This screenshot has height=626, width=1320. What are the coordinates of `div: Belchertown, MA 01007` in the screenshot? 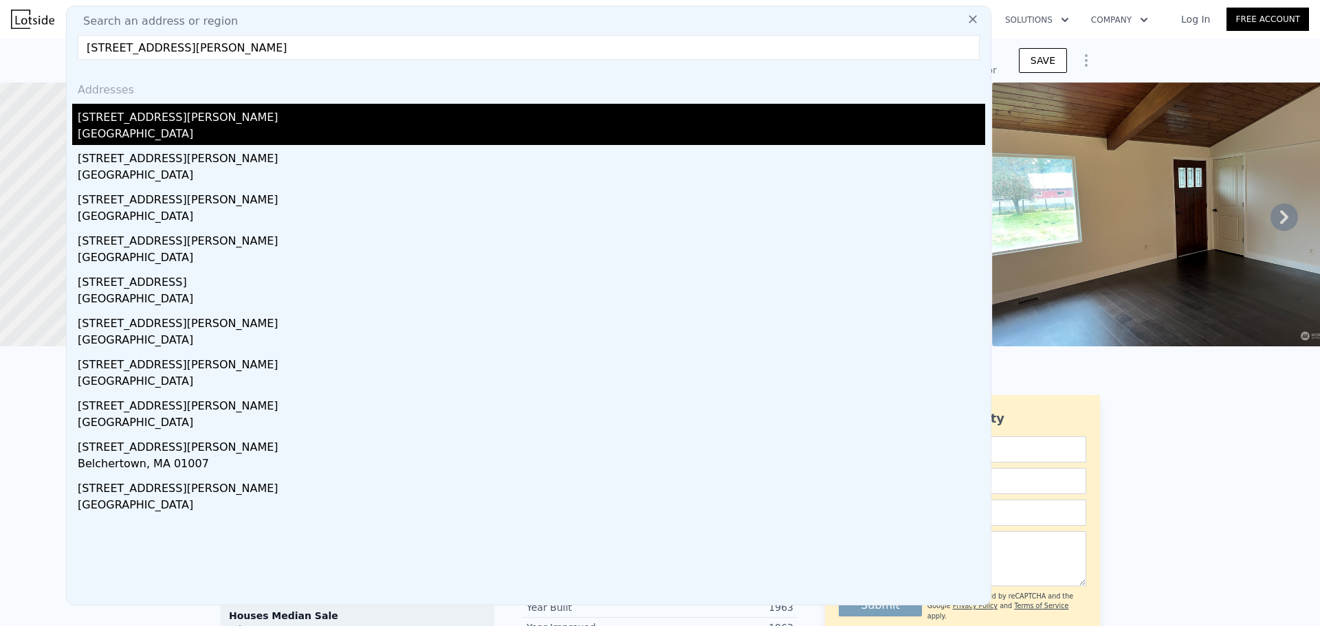 It's located at (531, 465).